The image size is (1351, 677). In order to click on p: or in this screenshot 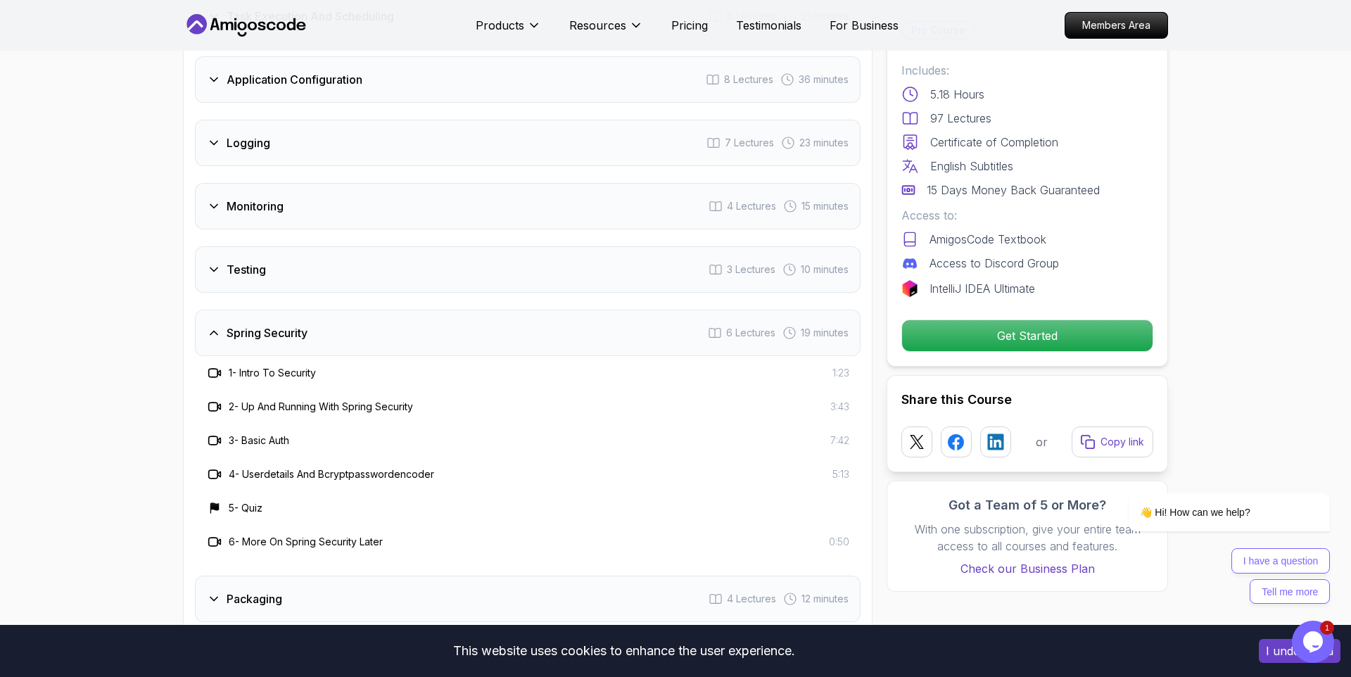, I will do `click(1041, 442)`.